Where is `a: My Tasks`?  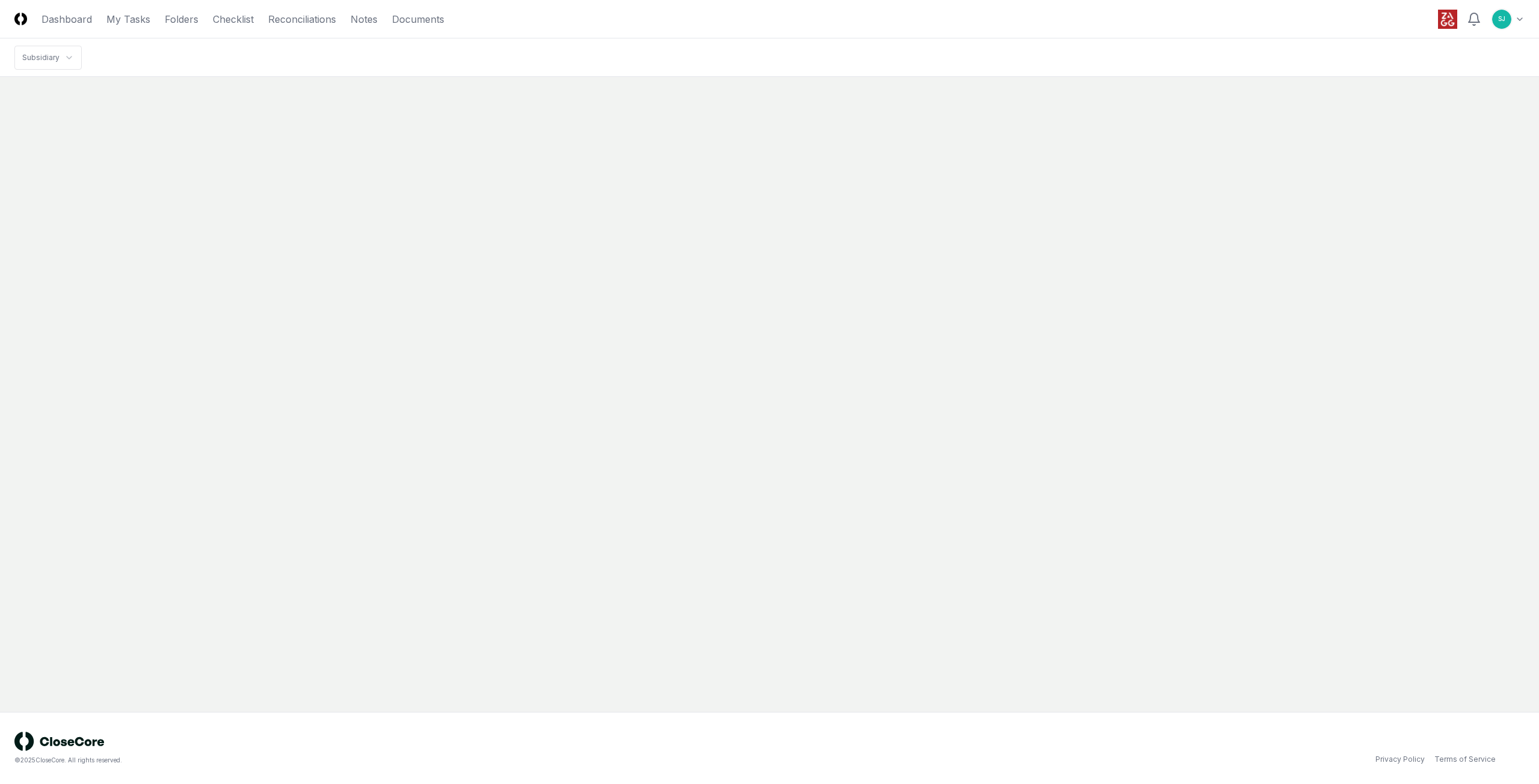 a: My Tasks is located at coordinates (128, 20).